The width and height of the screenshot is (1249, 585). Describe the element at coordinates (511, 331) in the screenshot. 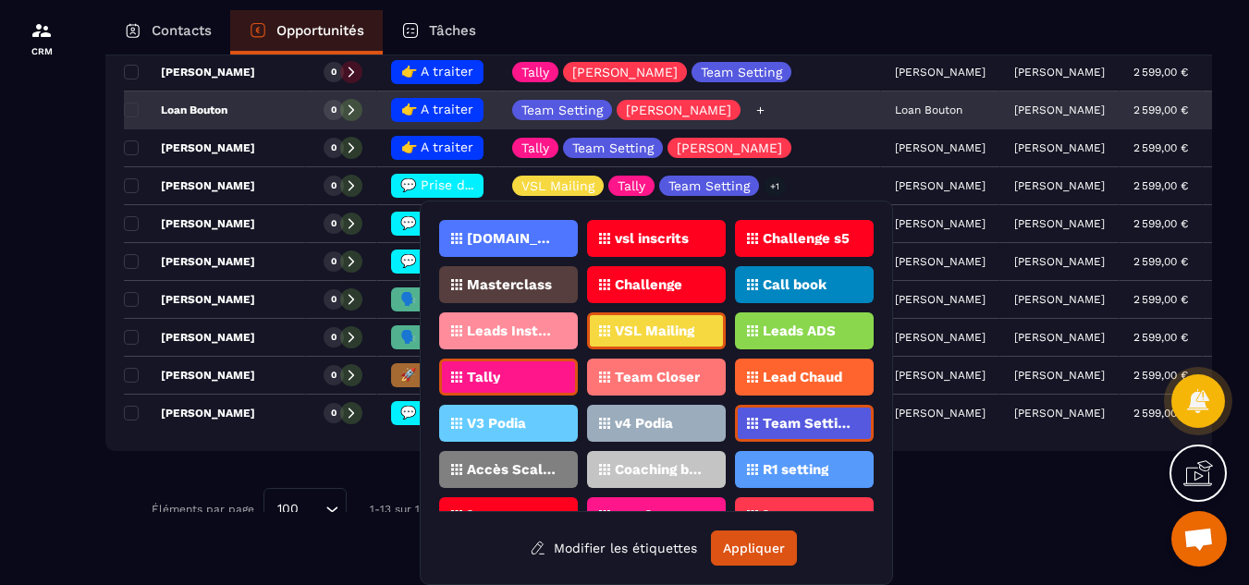

I see `p: Leads Instagram` at that location.